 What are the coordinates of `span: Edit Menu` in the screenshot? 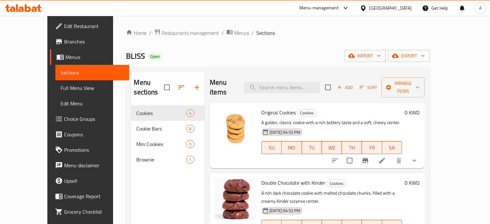 It's located at (92, 103).